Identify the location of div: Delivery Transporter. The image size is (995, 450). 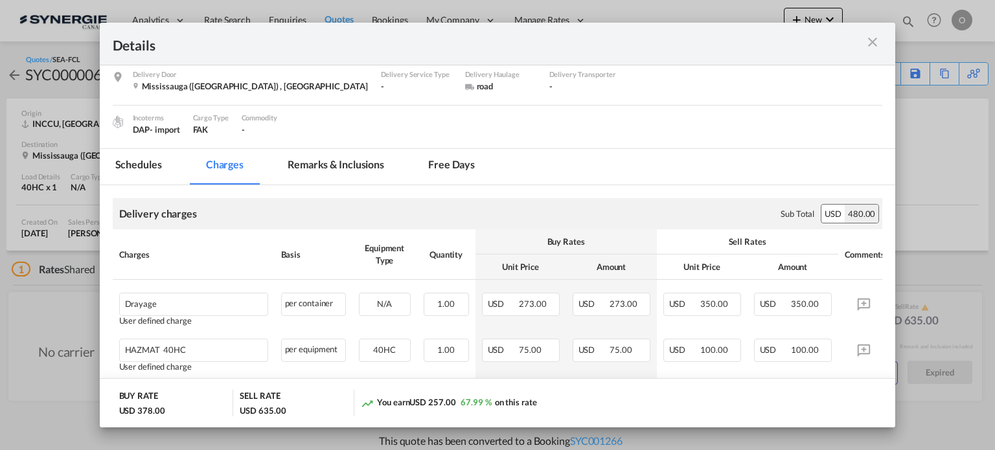
(585, 74).